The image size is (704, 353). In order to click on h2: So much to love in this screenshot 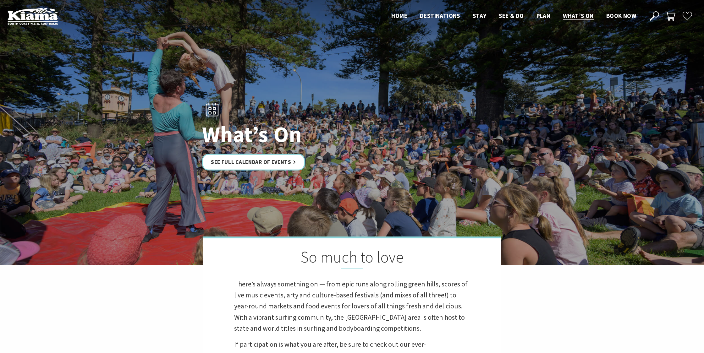, I will do `click(352, 259)`.